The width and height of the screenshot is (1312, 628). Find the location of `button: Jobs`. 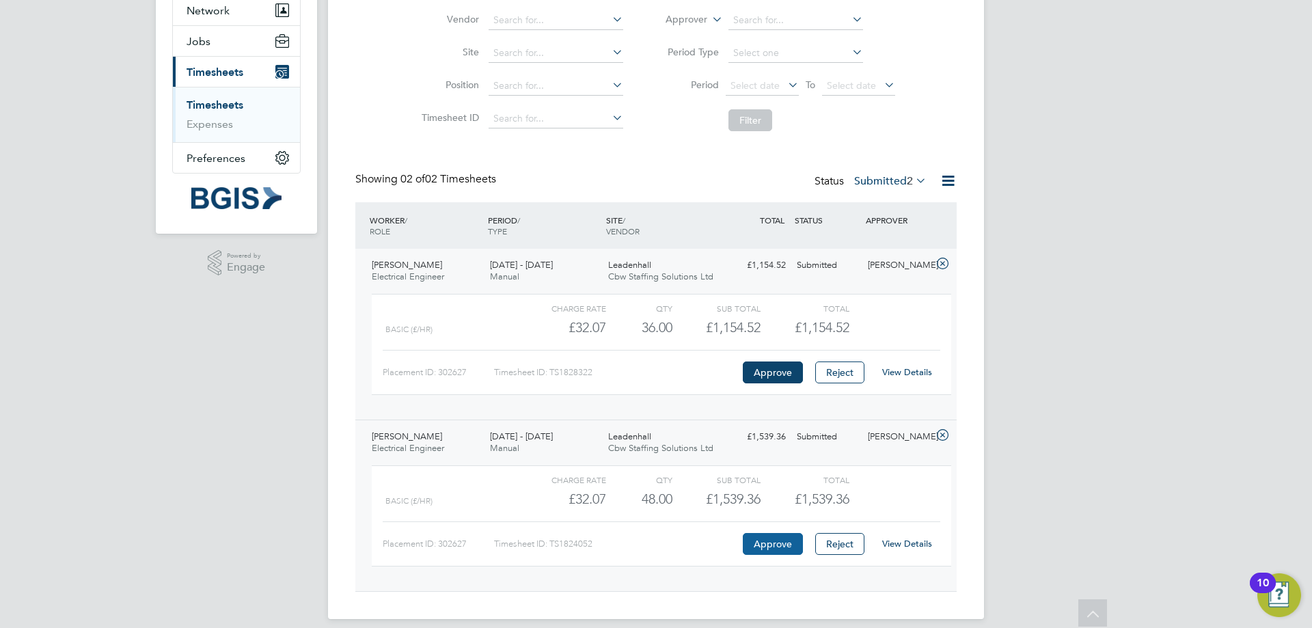

button: Jobs is located at coordinates (236, 41).